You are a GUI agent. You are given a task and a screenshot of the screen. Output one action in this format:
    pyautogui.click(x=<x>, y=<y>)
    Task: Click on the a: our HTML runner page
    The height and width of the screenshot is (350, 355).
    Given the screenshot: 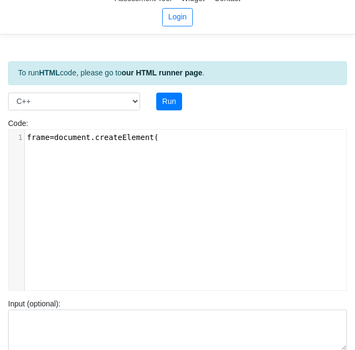 What is the action you would take?
    pyautogui.click(x=162, y=73)
    